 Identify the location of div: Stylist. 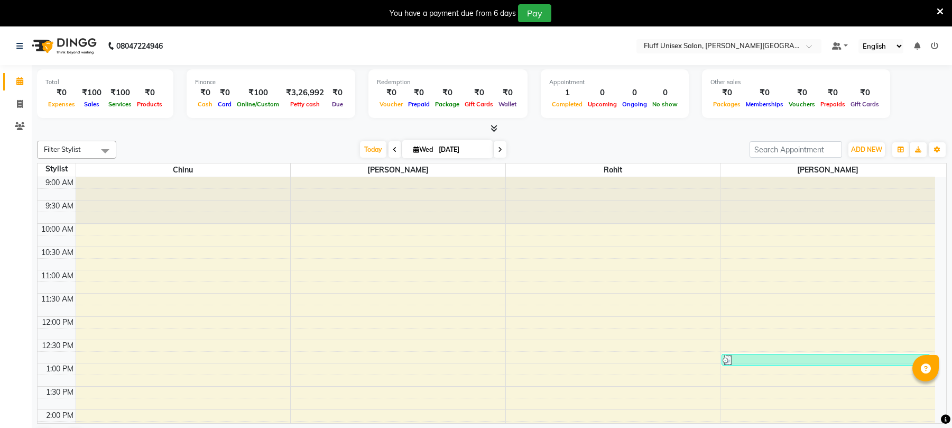
(57, 169).